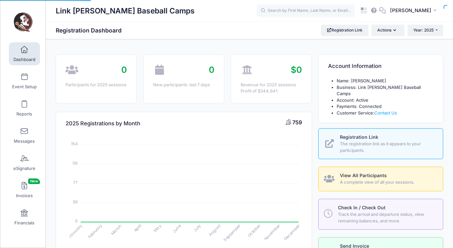  Describe the element at coordinates (24, 135) in the screenshot. I see `a: Messages` at that location.